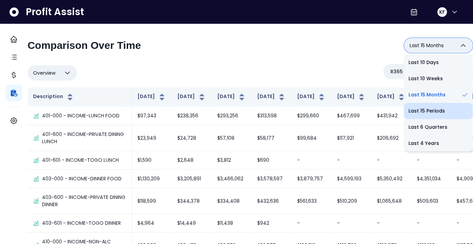 The height and width of the screenshot is (244, 473). Describe the element at coordinates (272, 223) in the screenshot. I see `td: $942` at that location.